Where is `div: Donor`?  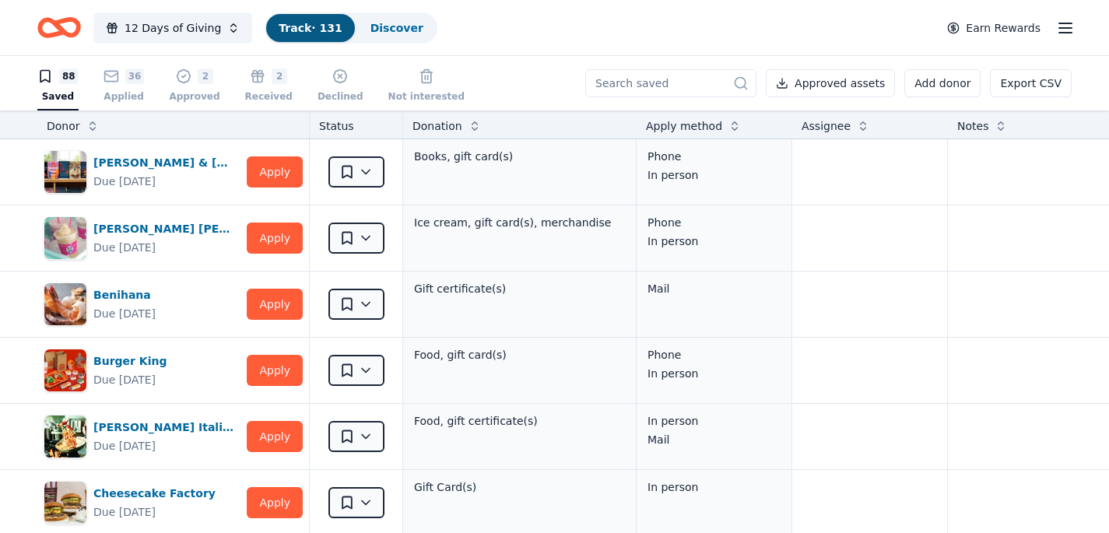
div: Donor is located at coordinates (63, 126).